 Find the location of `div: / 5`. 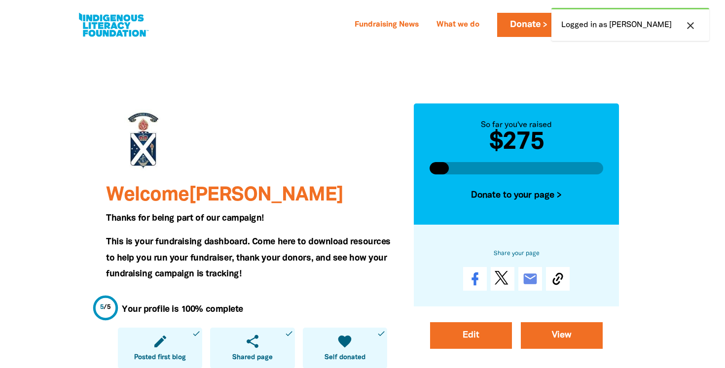

div: / 5 is located at coordinates (106, 308).